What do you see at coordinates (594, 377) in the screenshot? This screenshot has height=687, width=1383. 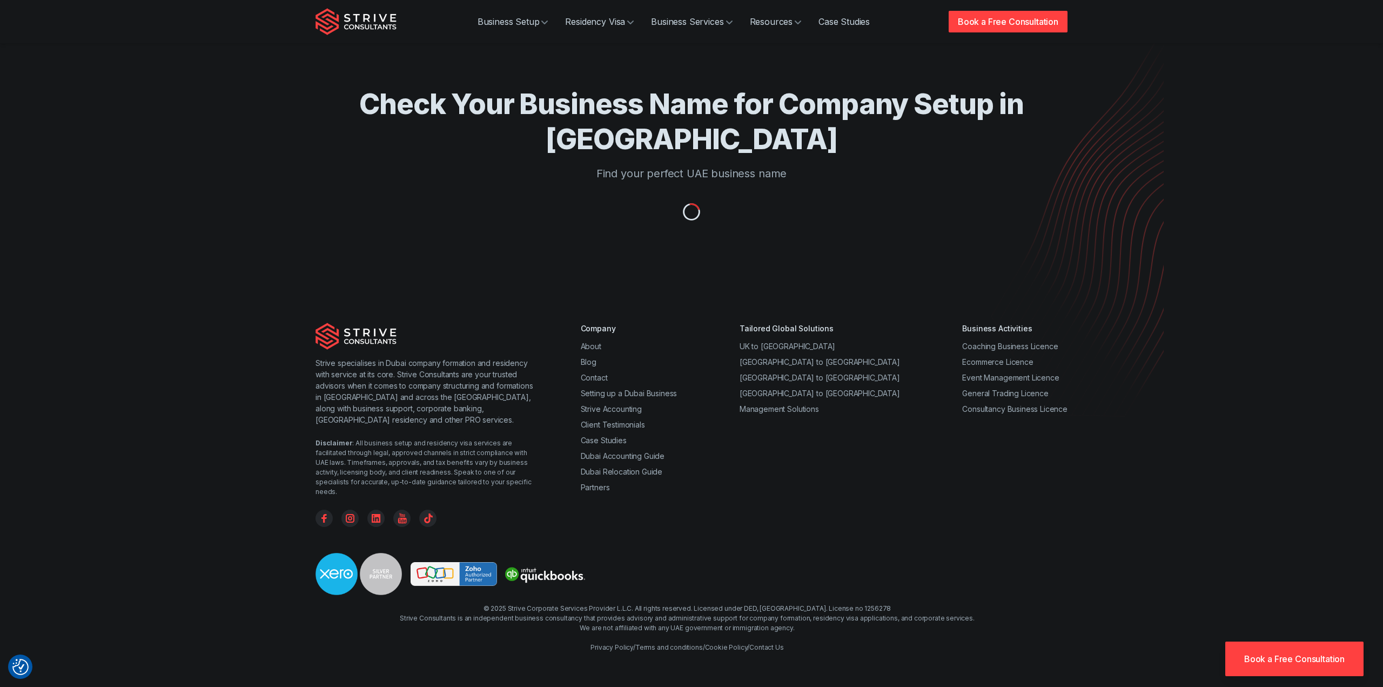 I see `a: Contact` at bounding box center [594, 377].